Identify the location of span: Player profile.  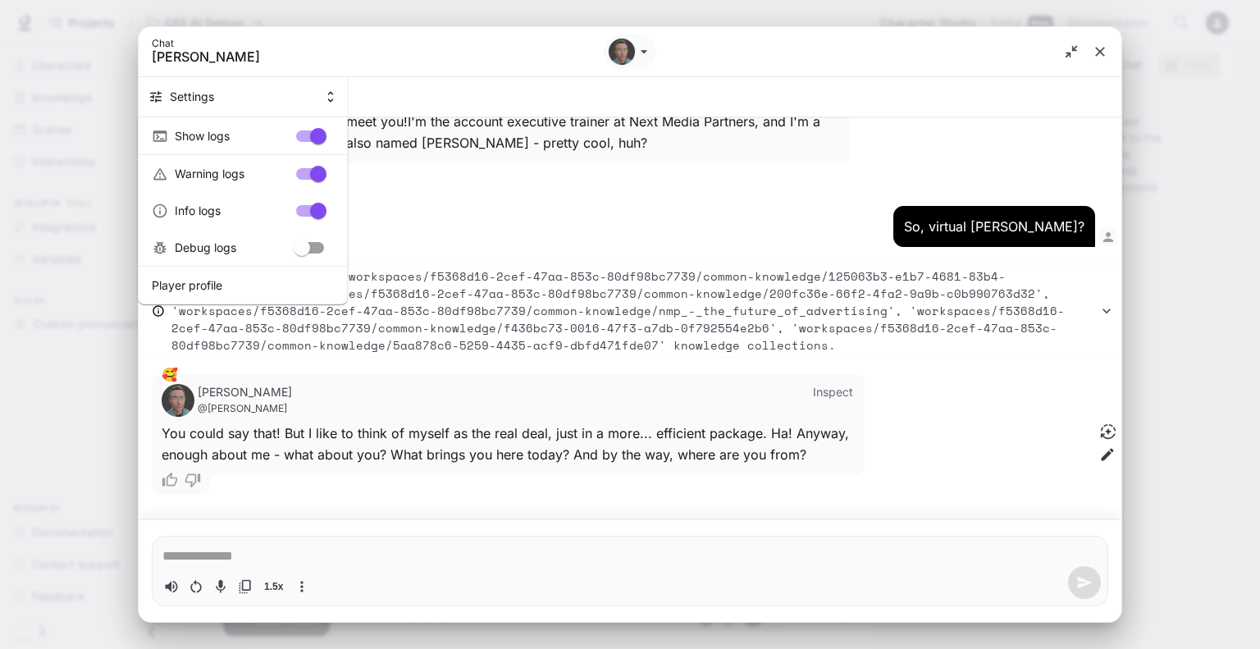
(243, 285).